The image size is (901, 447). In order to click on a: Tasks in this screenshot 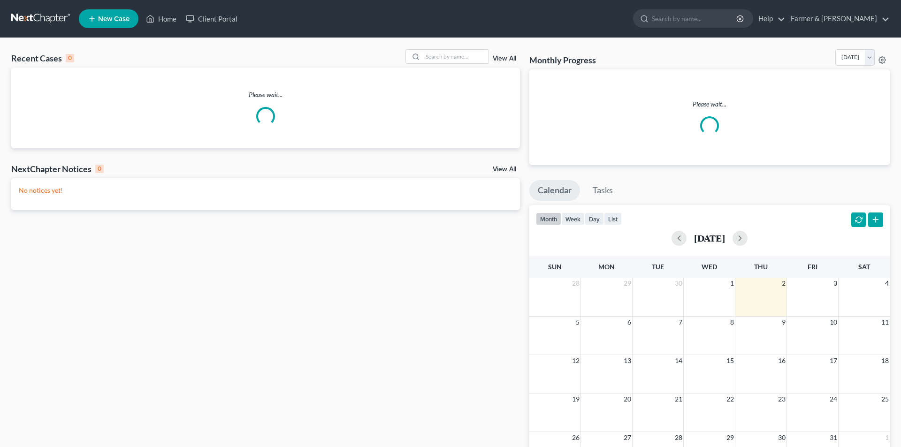, I will do `click(603, 191)`.